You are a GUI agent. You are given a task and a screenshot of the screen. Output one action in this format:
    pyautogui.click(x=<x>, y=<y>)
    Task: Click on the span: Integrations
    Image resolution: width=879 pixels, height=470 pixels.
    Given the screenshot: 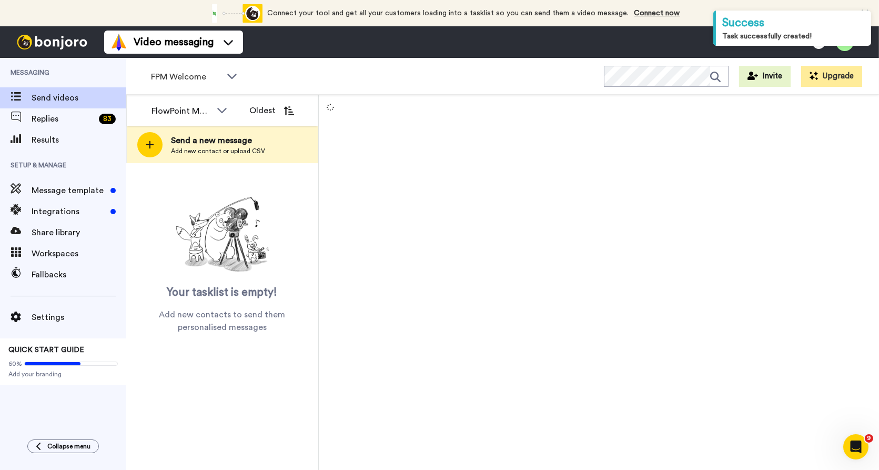 What is the action you would take?
    pyautogui.click(x=69, y=212)
    